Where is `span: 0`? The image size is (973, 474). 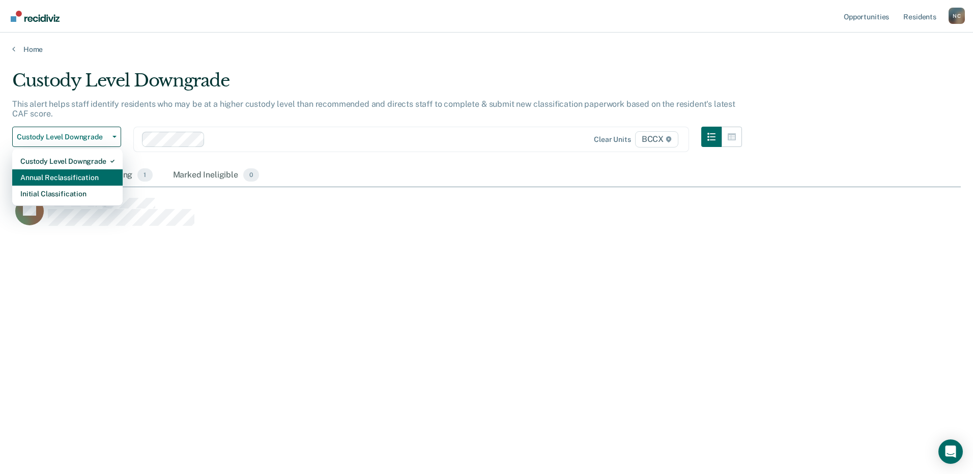 span: 0 is located at coordinates (251, 175).